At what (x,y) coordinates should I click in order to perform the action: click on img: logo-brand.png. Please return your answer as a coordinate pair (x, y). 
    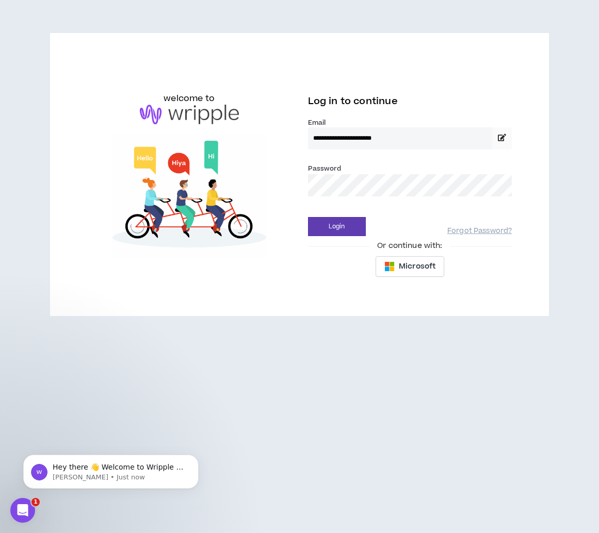
    Looking at the image, I should click on (189, 114).